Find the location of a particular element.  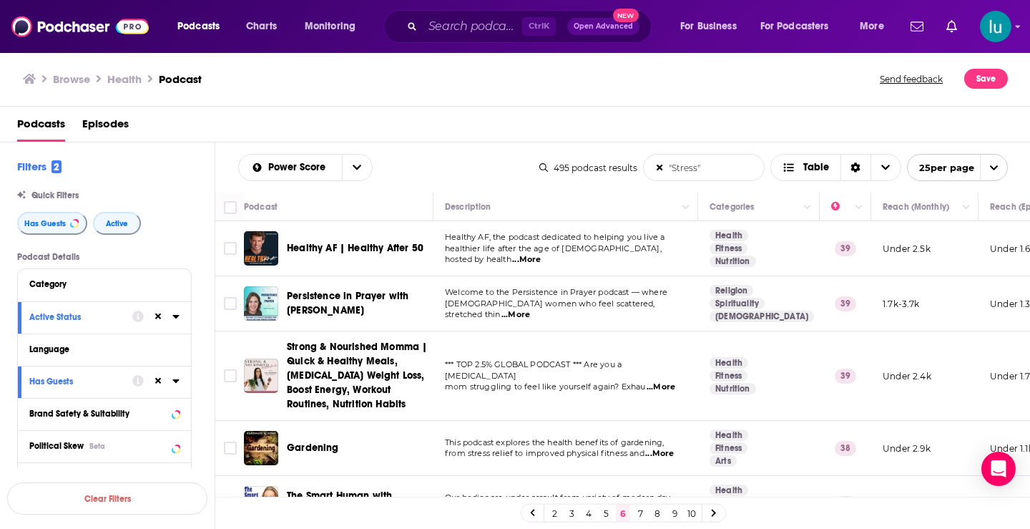

div: Brand Safety & Suitability is located at coordinates (98, 414).